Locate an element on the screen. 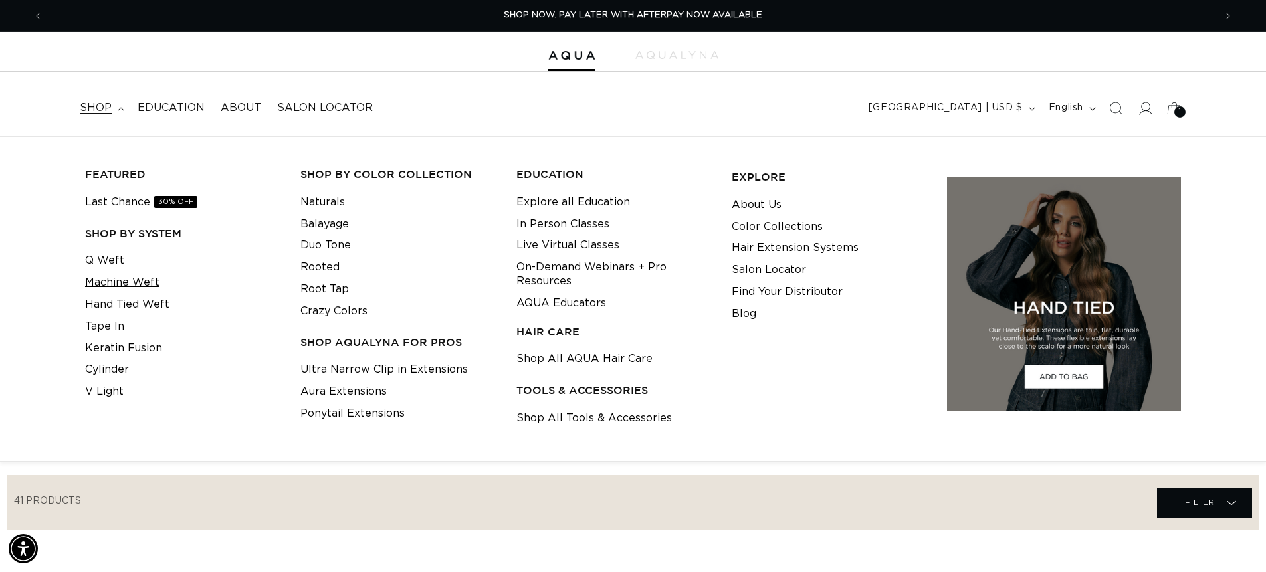  span: English is located at coordinates (1066, 108).